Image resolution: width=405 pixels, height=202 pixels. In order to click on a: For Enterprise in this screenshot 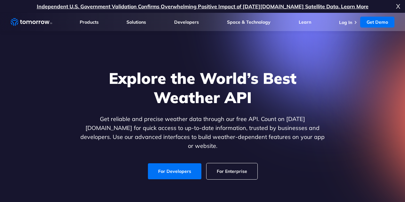, I will do `click(232, 171)`.